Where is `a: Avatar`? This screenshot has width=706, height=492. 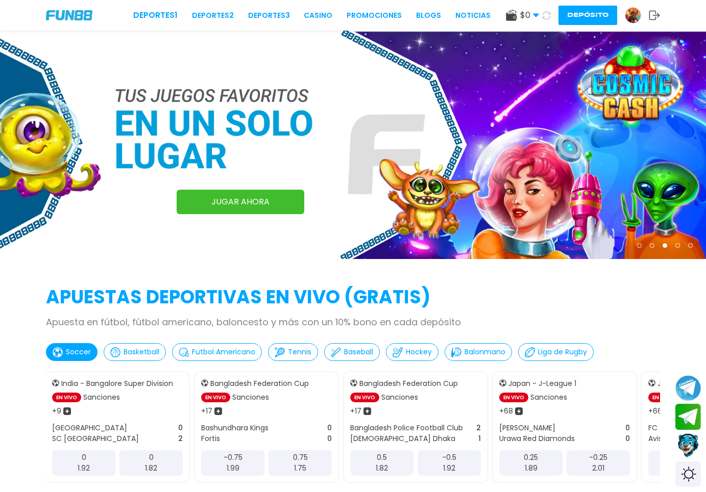
a: Avatar is located at coordinates (636, 15).